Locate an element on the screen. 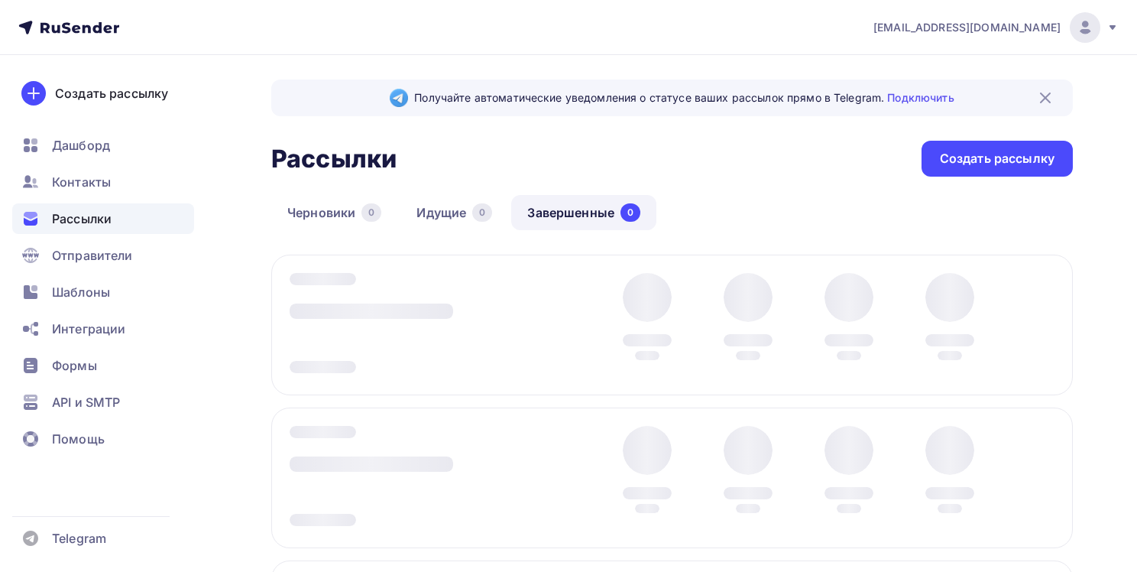 This screenshot has width=1137, height=572. span: Контакты is located at coordinates (81, 182).